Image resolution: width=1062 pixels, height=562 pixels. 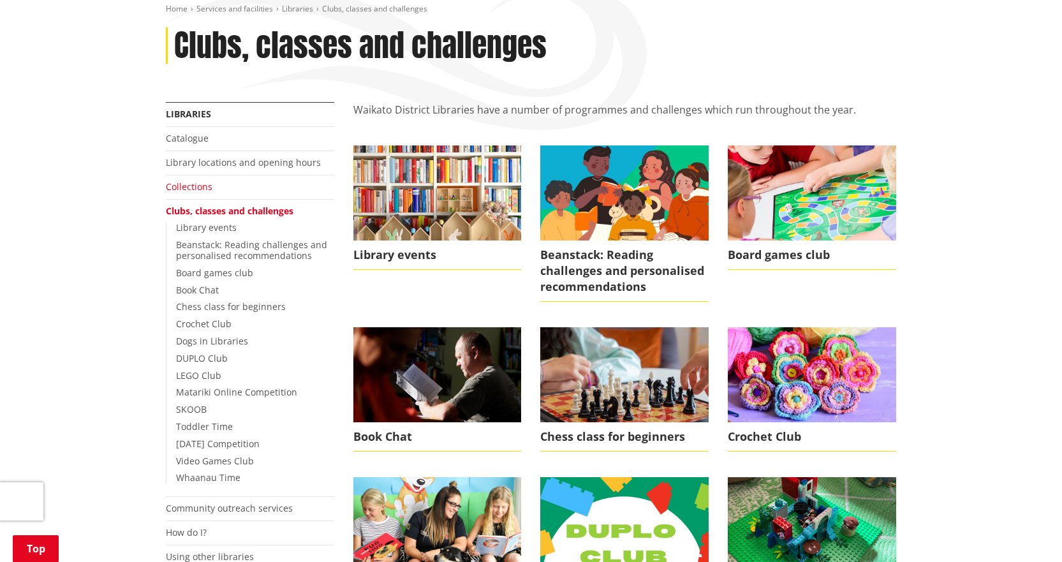 I want to click on span: Library events, so click(x=438, y=255).